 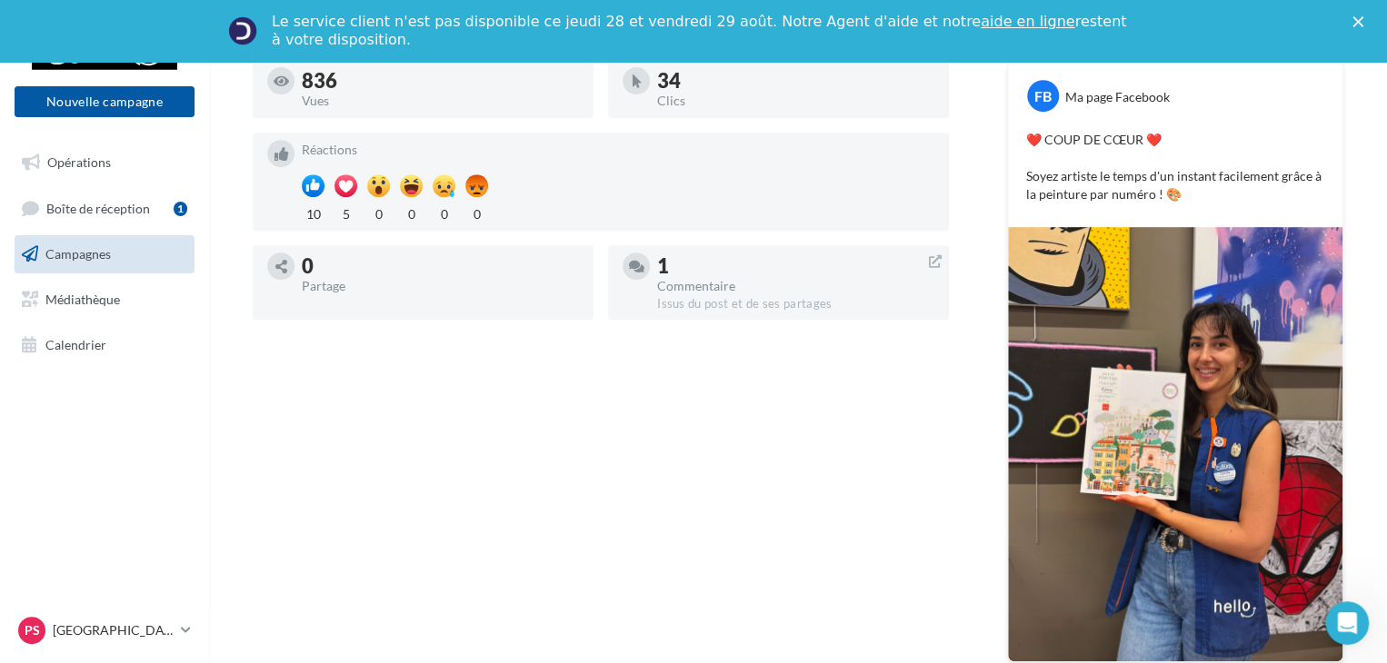 I want to click on a: Boîte de réception1, so click(x=104, y=208).